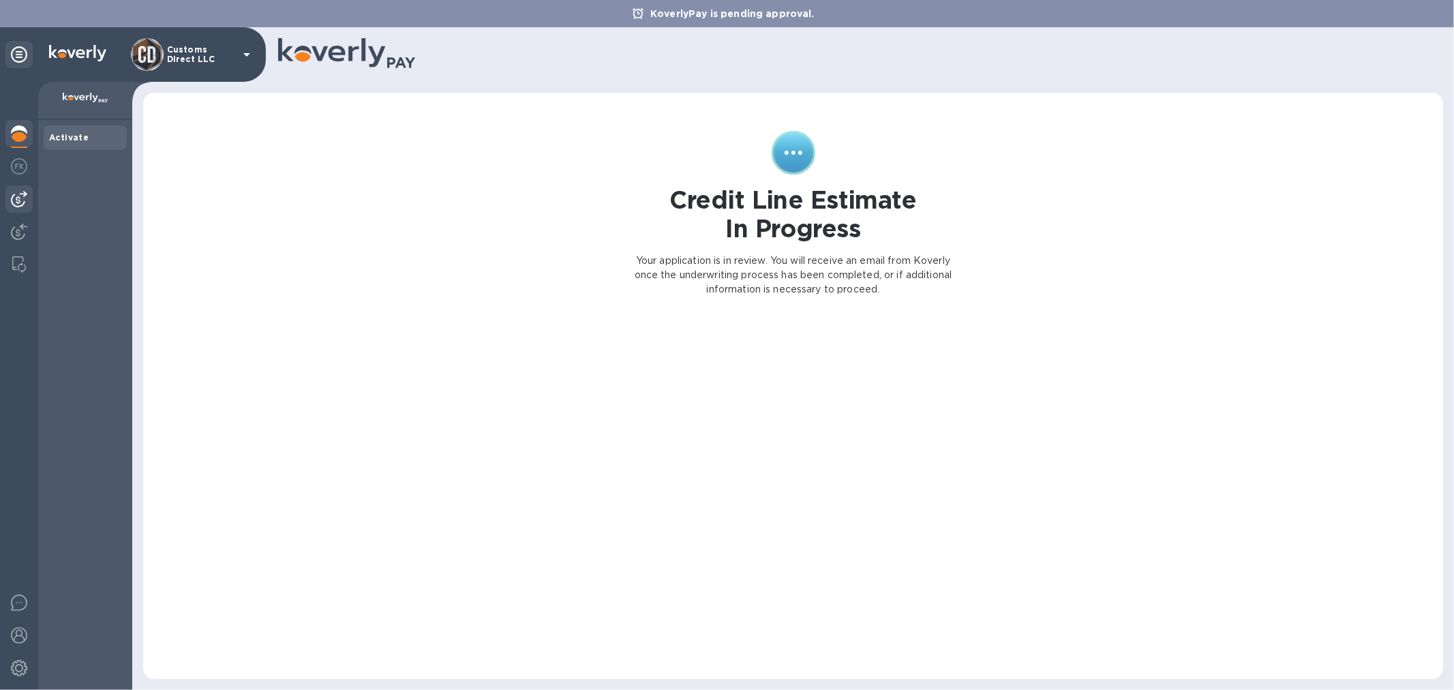  What do you see at coordinates (69, 137) in the screenshot?
I see `b: Activate` at bounding box center [69, 137].